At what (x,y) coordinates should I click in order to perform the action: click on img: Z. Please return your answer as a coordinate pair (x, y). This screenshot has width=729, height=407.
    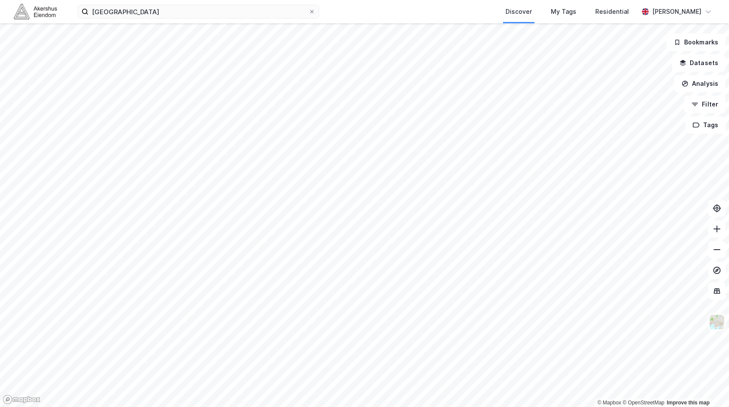
    Looking at the image, I should click on (717, 322).